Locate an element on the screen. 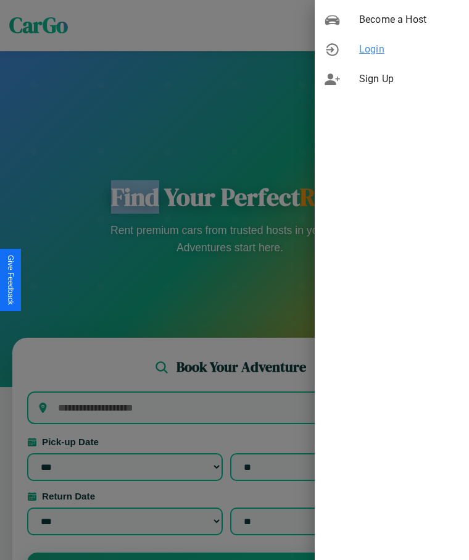 This screenshot has width=469, height=560. div: Give Feedback is located at coordinates (10, 280).